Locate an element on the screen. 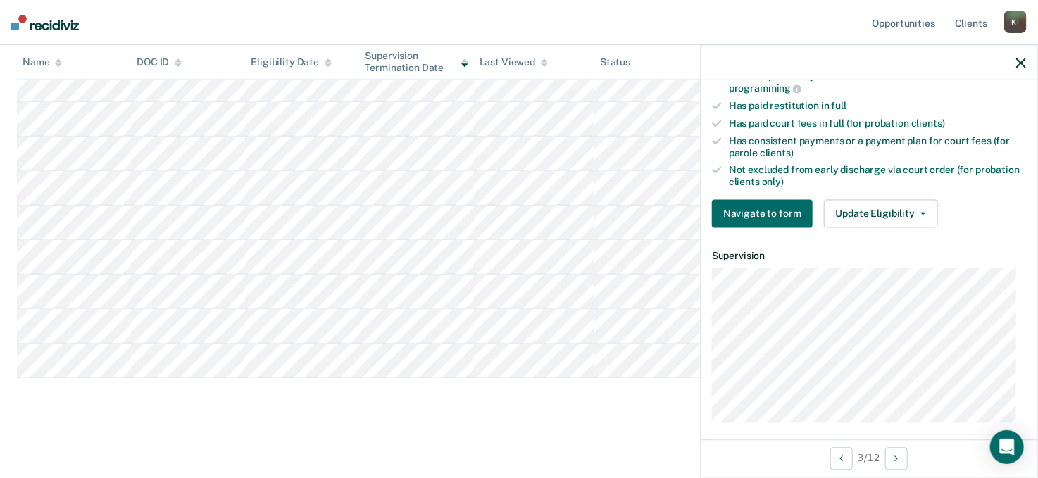 The width and height of the screenshot is (1038, 478). div: Eligibility Date is located at coordinates (291, 62).